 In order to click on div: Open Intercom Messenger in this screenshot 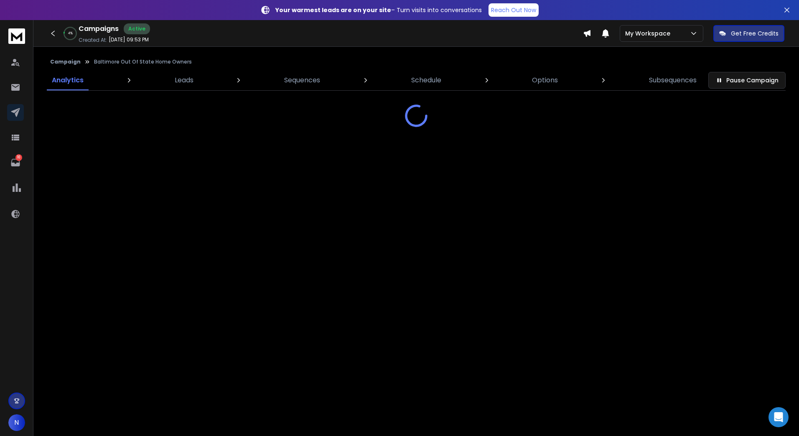, I will do `click(779, 417)`.